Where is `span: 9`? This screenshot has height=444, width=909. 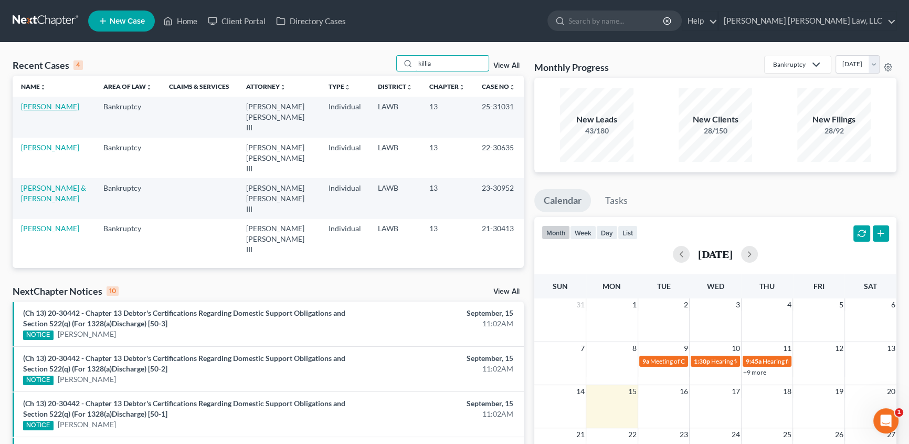
span: 9 is located at coordinates (686, 348).